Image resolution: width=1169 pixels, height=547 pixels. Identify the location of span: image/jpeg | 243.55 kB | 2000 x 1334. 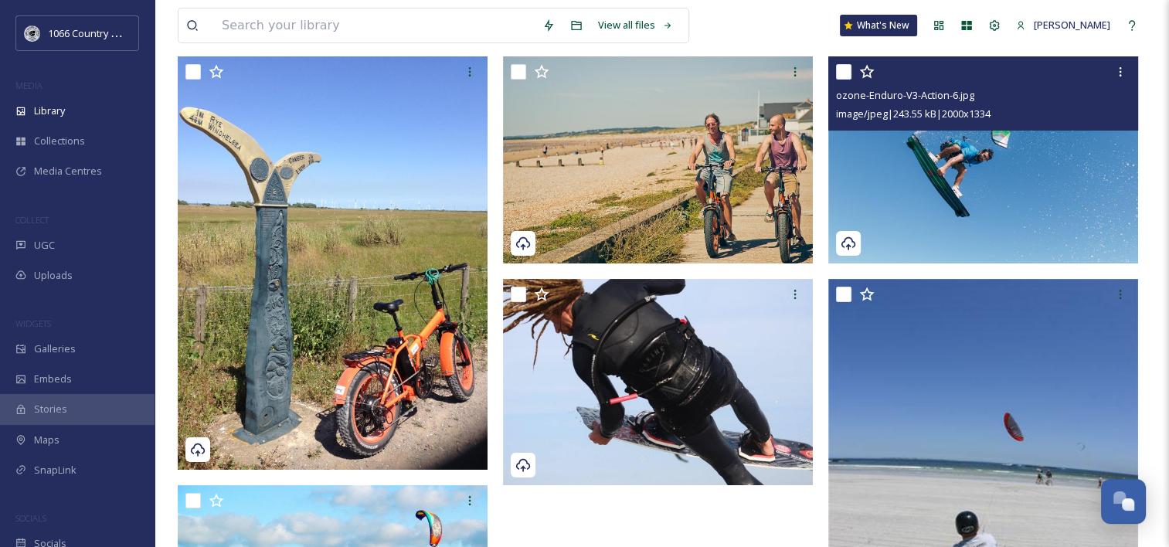
(914, 114).